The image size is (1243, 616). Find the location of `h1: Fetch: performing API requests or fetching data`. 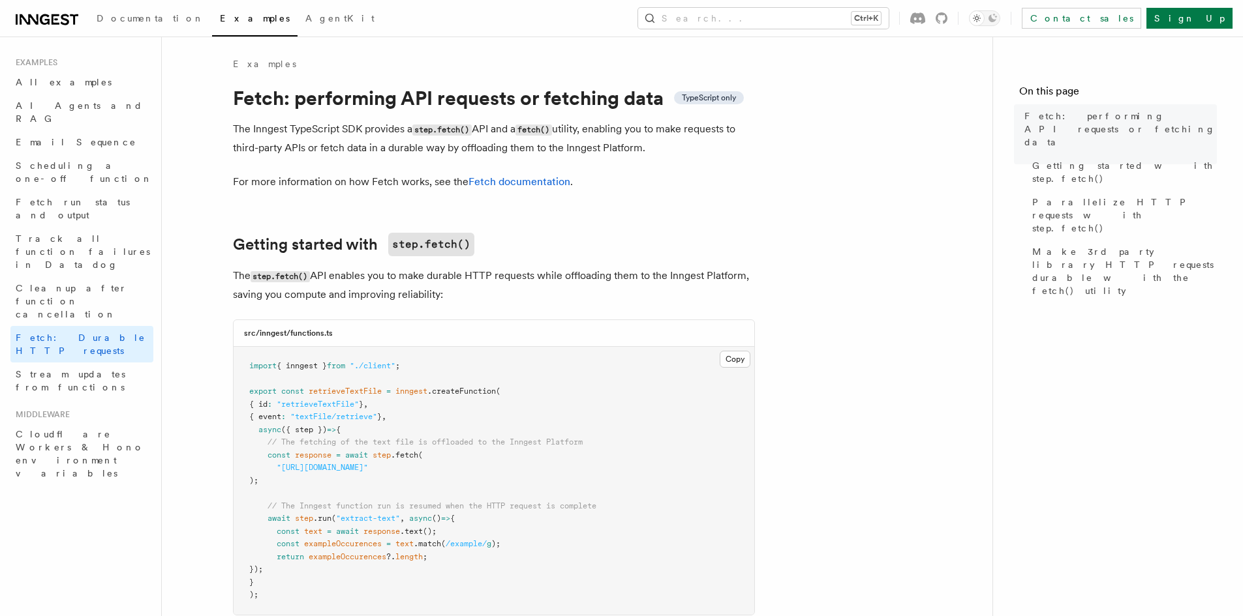

h1: Fetch: performing API requests or fetching data is located at coordinates (494, 98).